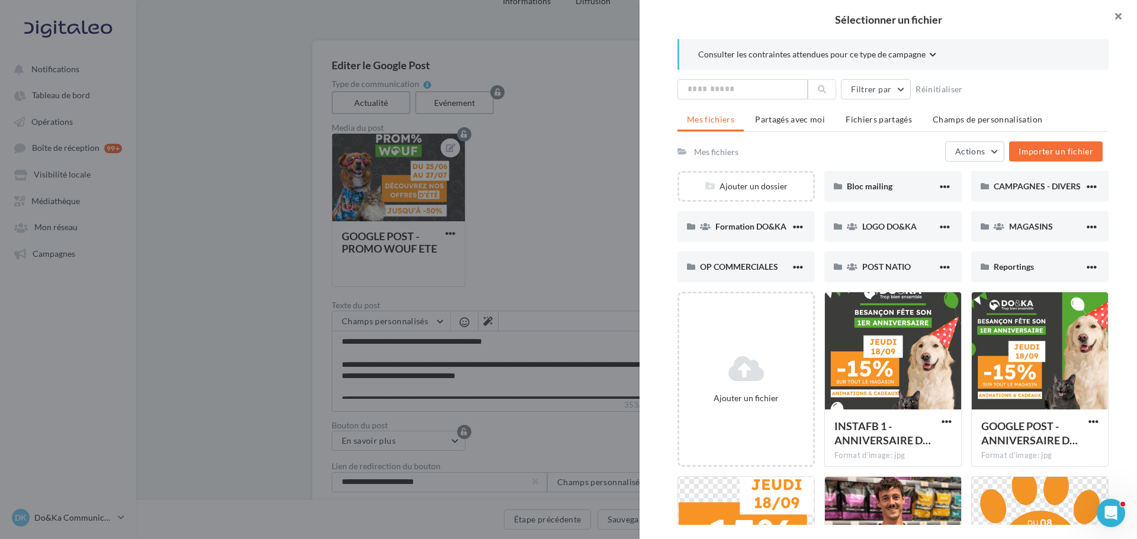  Describe the element at coordinates (1056, 151) in the screenshot. I see `span: Importer un fichier` at that location.